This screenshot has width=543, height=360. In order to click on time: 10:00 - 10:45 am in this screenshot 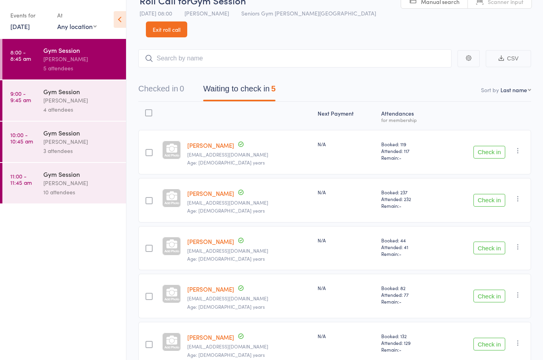, I will do `click(21, 138)`.